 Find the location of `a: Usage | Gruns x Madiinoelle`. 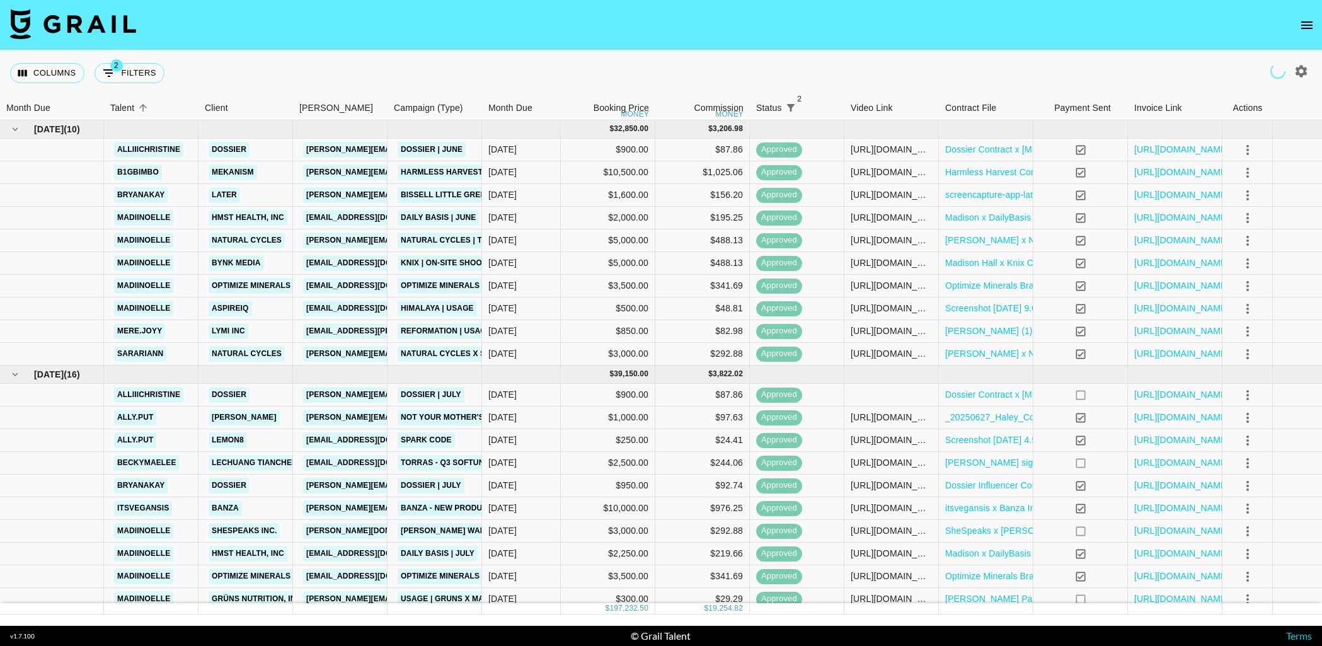

a: Usage | Gruns x Madiinoelle is located at coordinates (462, 599).